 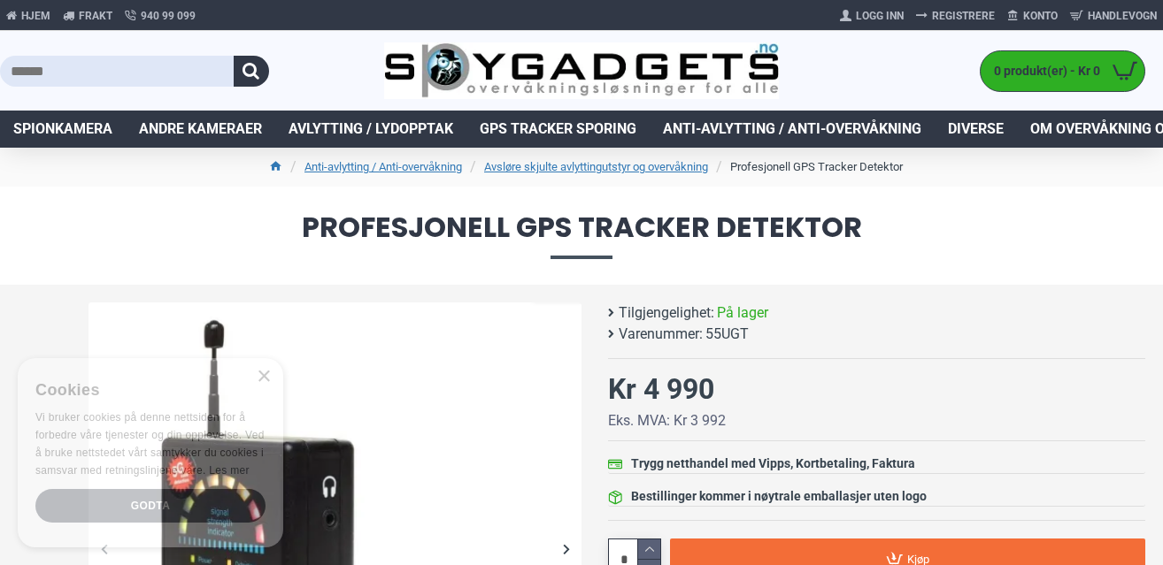 What do you see at coordinates (742, 313) in the screenshot?
I see `span: På lager` at bounding box center [742, 313].